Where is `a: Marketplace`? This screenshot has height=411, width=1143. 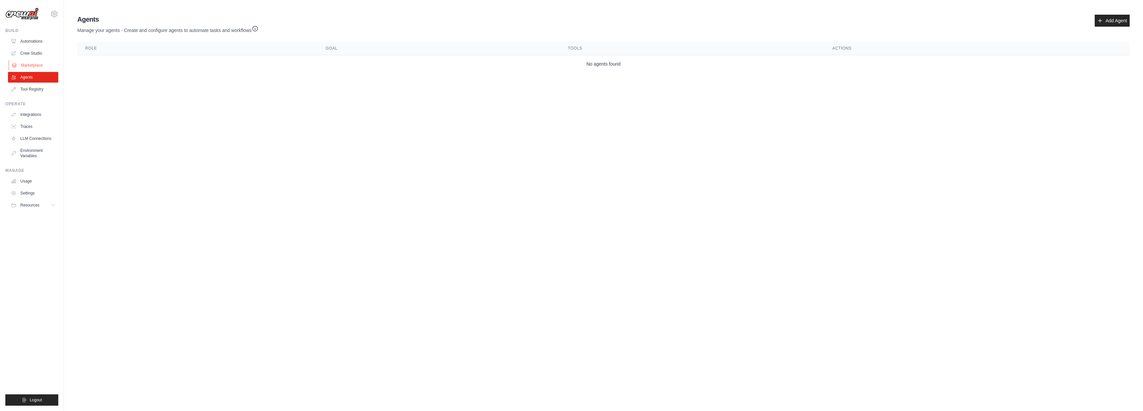
a: Marketplace is located at coordinates (34, 65).